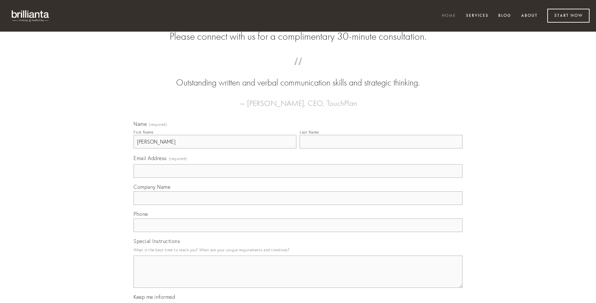 This screenshot has width=596, height=303. I want to click on div: Last Name, so click(310, 132).